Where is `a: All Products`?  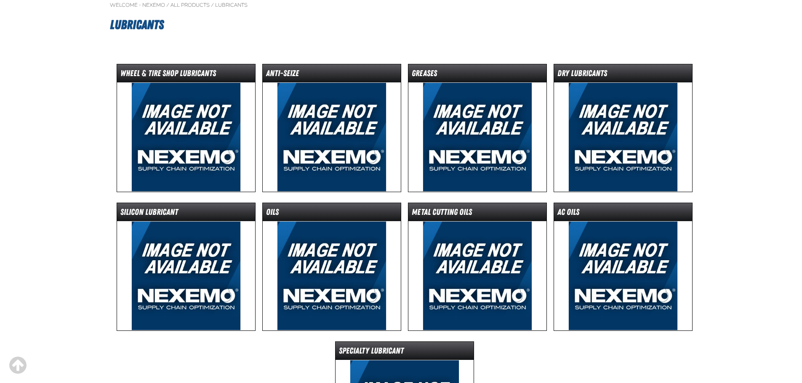
a: All Products is located at coordinates (190, 5).